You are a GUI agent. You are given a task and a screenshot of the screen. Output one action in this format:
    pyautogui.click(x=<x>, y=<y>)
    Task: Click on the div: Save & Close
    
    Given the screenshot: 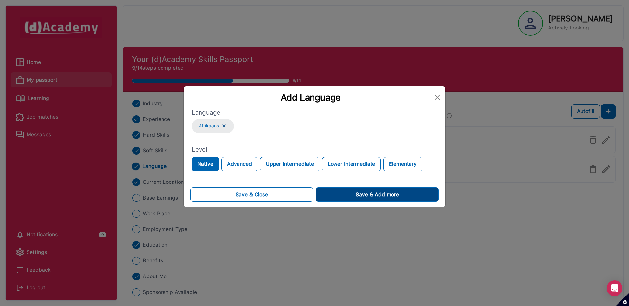 What is the action you would take?
    pyautogui.click(x=252, y=195)
    